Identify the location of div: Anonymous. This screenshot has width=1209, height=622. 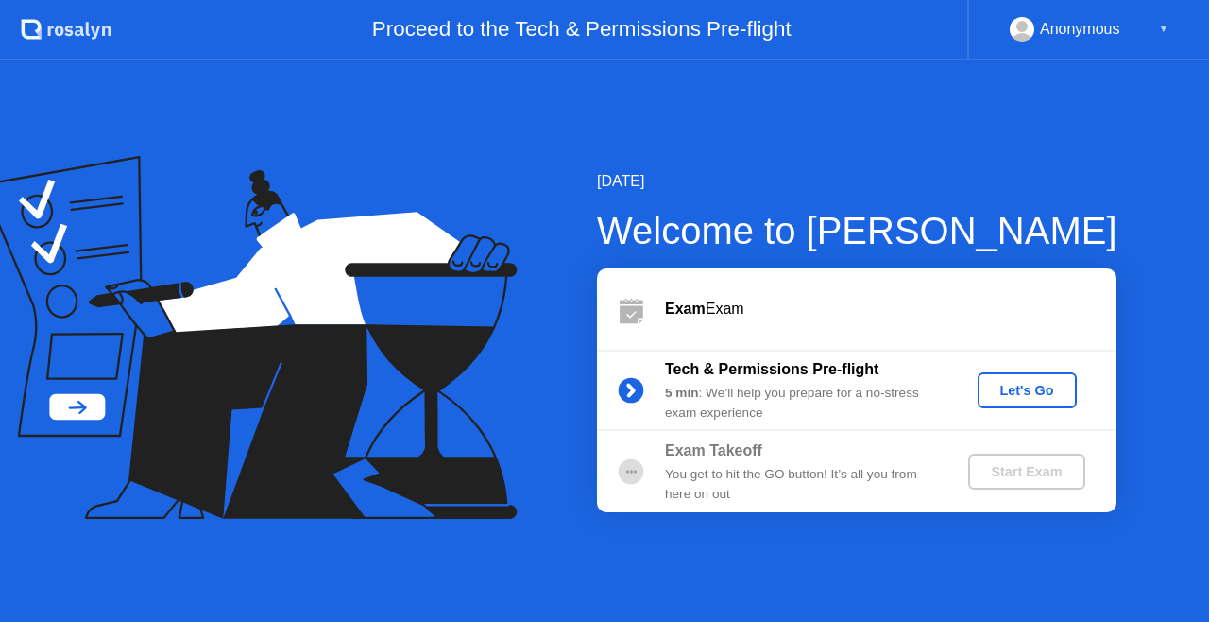
(1080, 29).